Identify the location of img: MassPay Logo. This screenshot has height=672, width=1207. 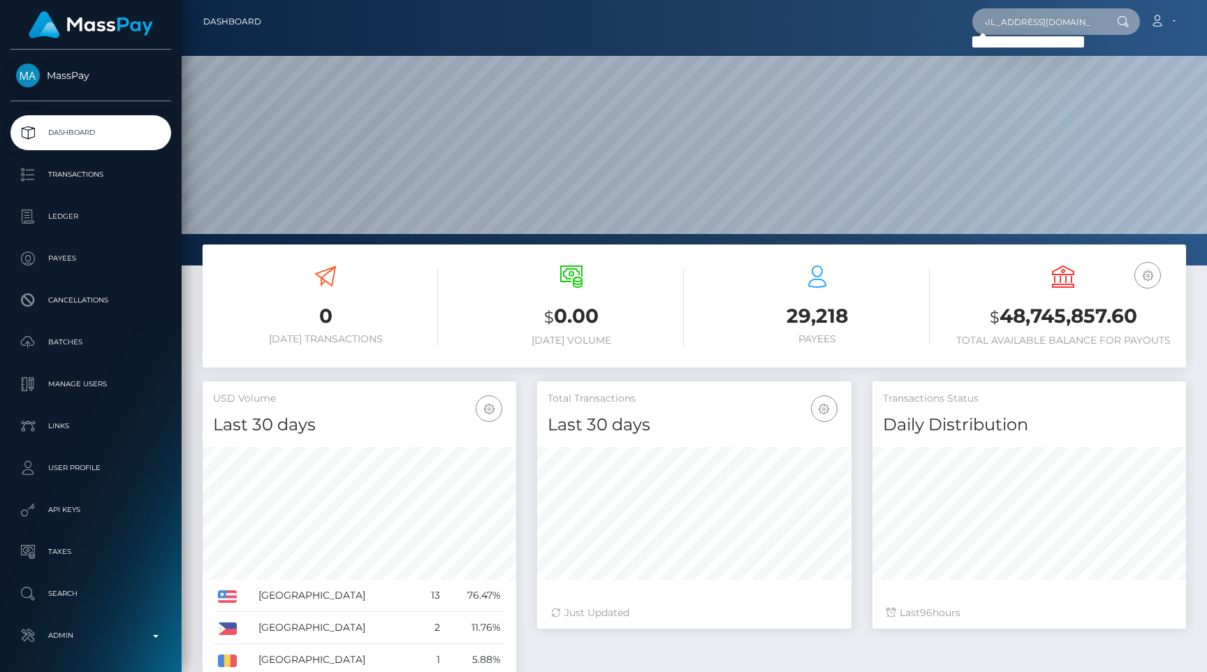
(91, 24).